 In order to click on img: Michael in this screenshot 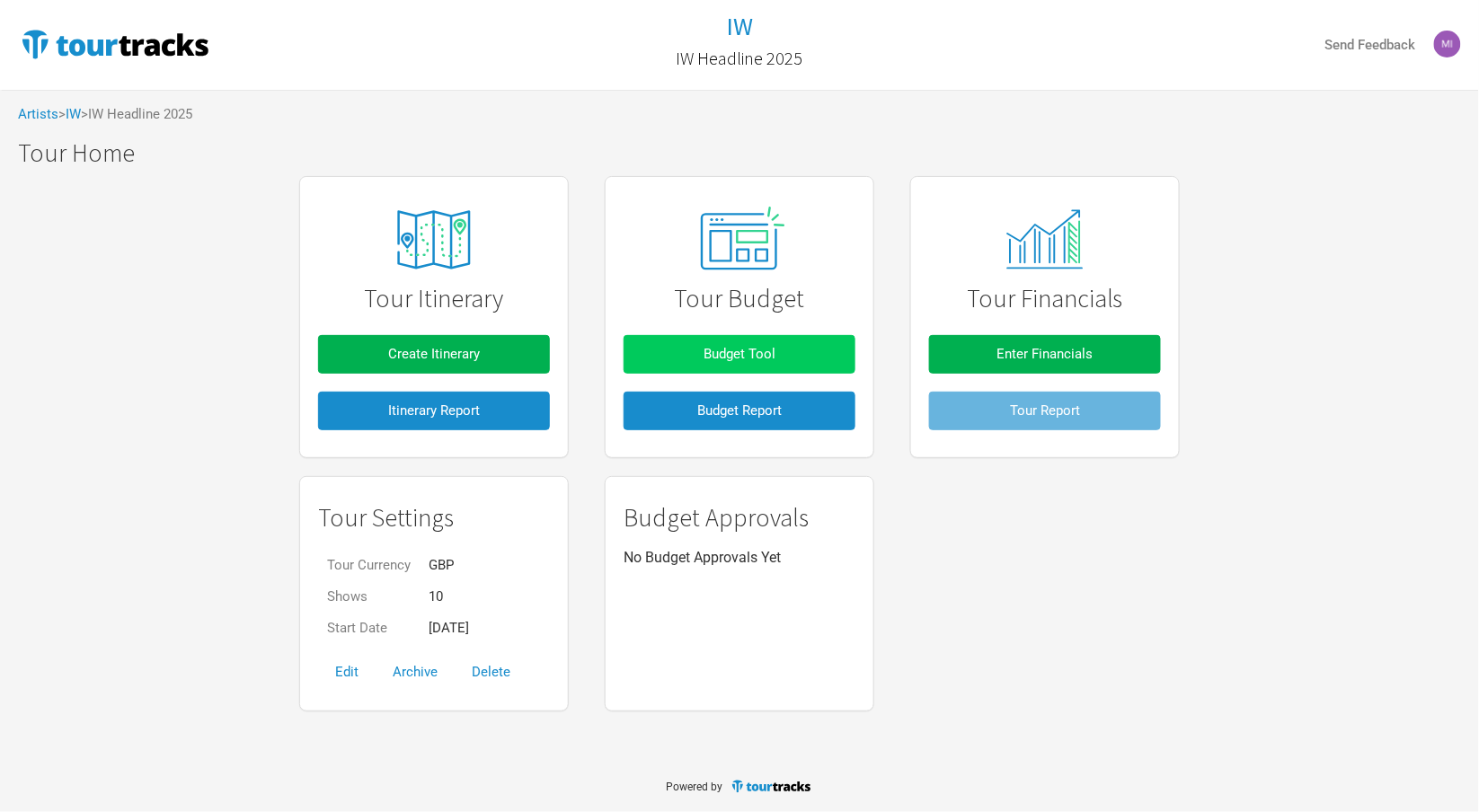, I will do `click(1447, 44)`.